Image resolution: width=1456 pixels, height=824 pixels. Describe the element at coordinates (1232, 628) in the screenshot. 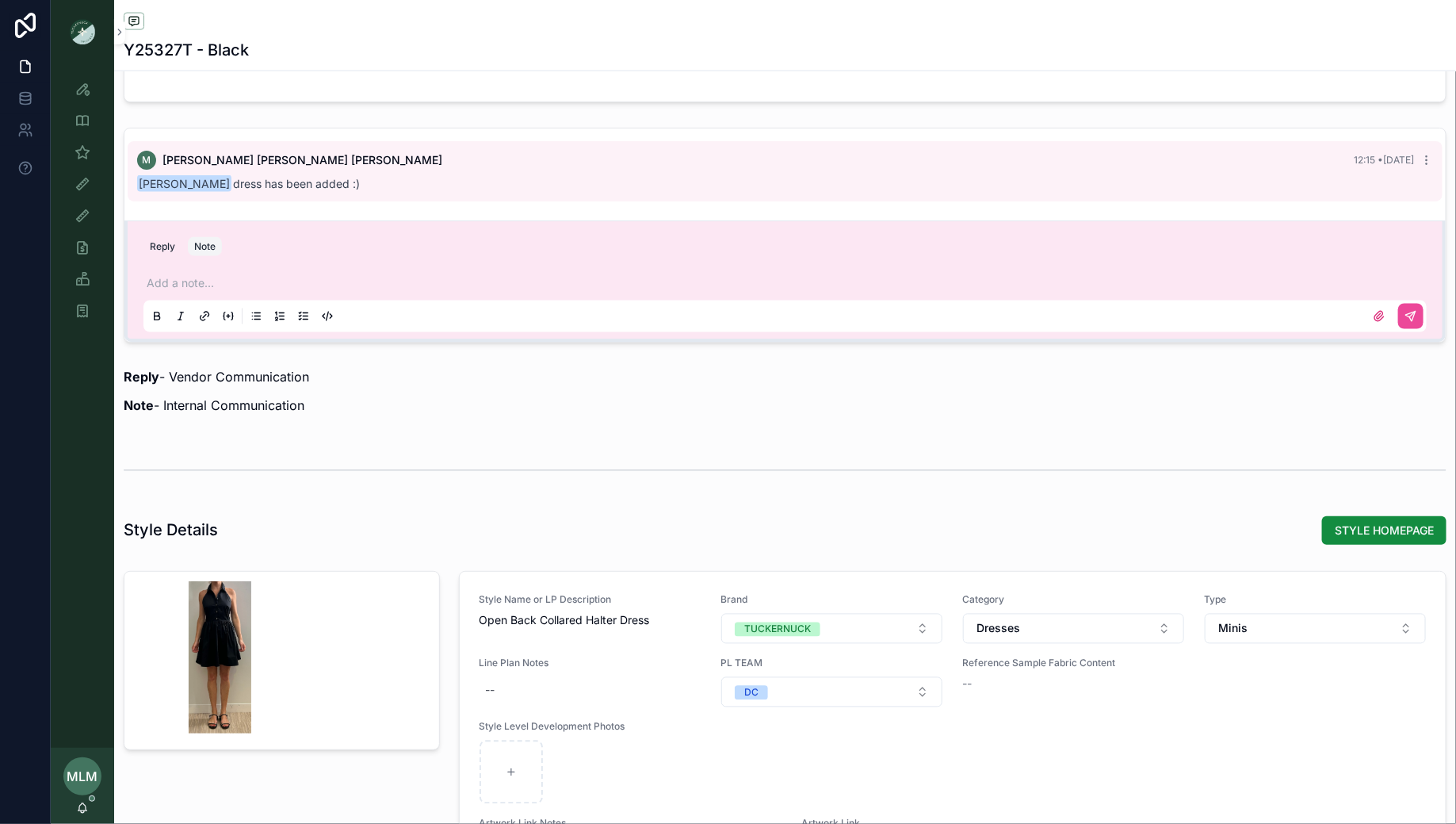

I see `span: Minis` at that location.